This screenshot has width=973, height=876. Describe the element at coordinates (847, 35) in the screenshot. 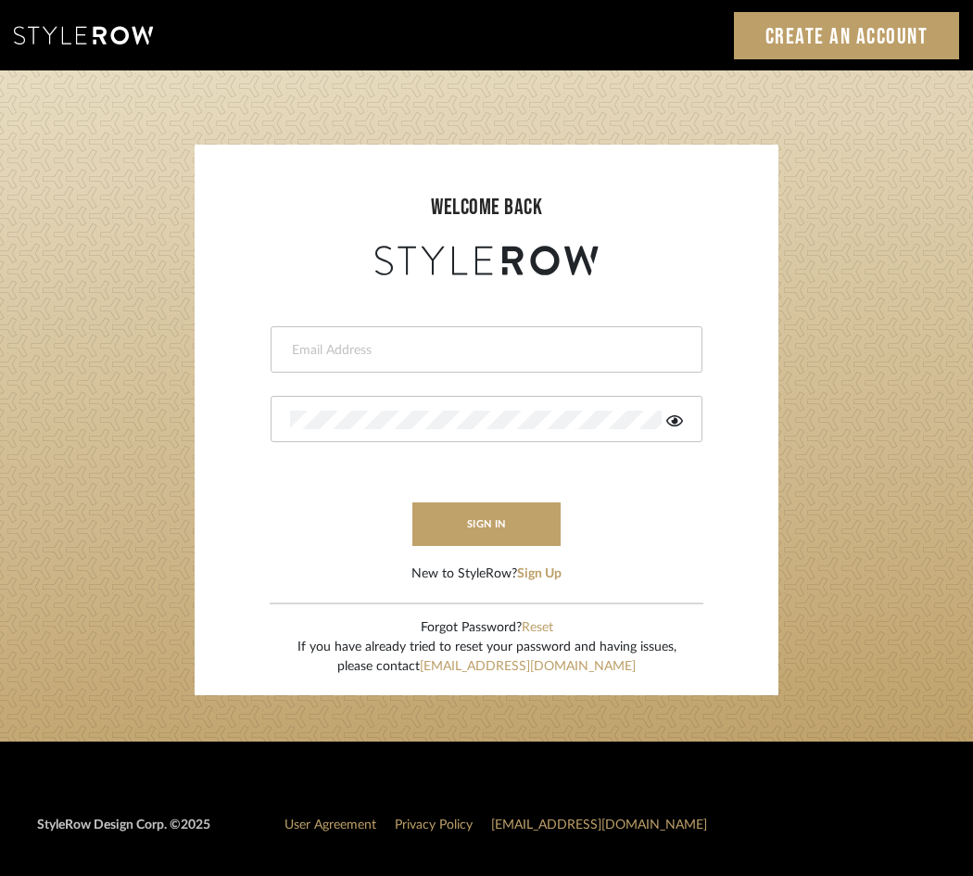

I see `a: Create an Account` at that location.